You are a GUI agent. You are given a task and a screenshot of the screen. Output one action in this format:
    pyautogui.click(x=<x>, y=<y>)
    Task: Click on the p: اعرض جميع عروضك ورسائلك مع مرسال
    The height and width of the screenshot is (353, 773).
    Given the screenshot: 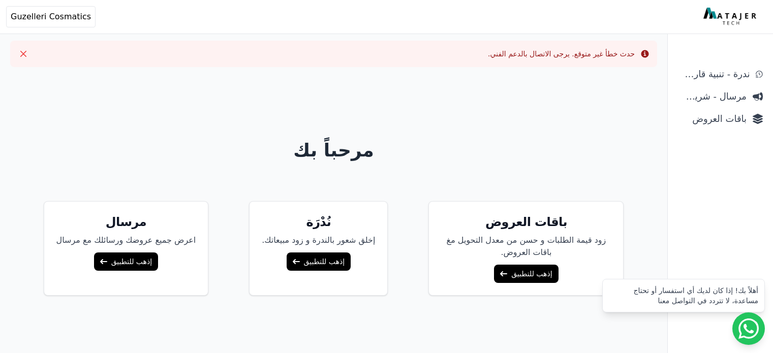 What is the action you would take?
    pyautogui.click(x=126, y=240)
    